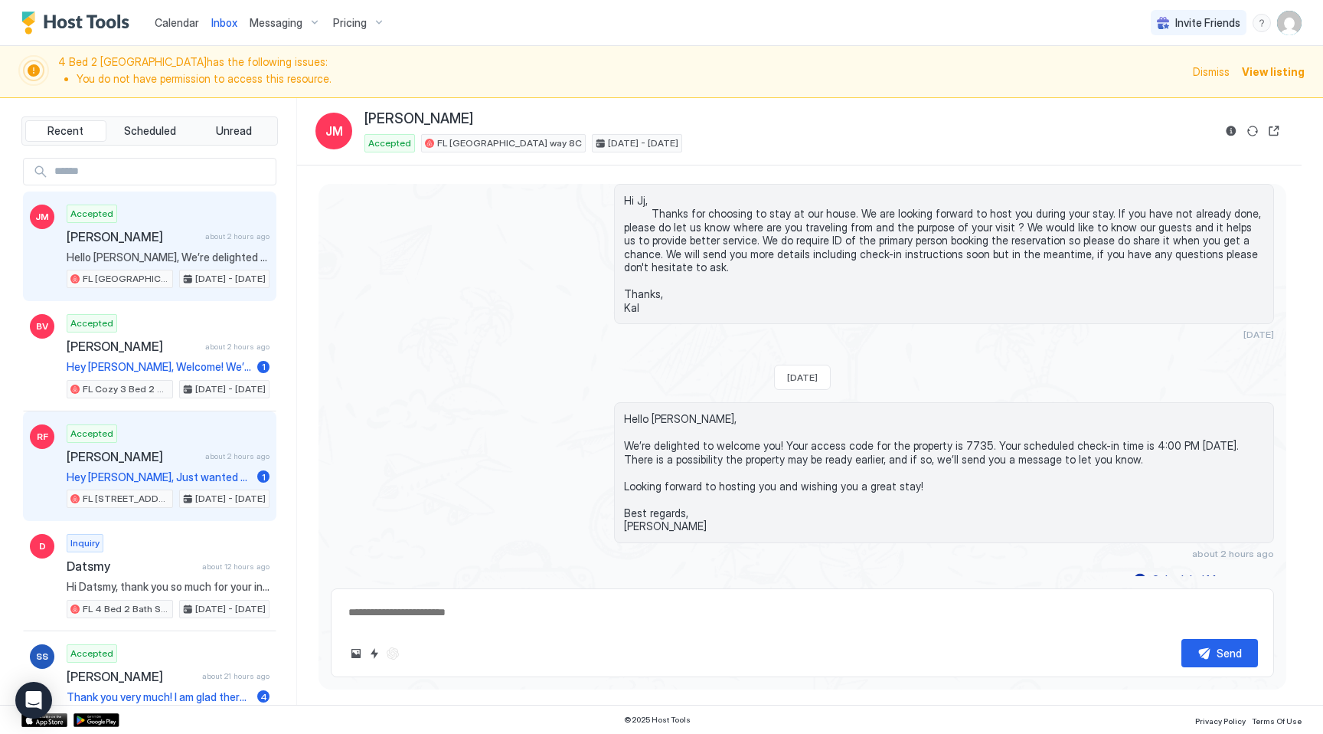  Describe the element at coordinates (150, 131) in the screenshot. I see `span: Scheduled` at that location.